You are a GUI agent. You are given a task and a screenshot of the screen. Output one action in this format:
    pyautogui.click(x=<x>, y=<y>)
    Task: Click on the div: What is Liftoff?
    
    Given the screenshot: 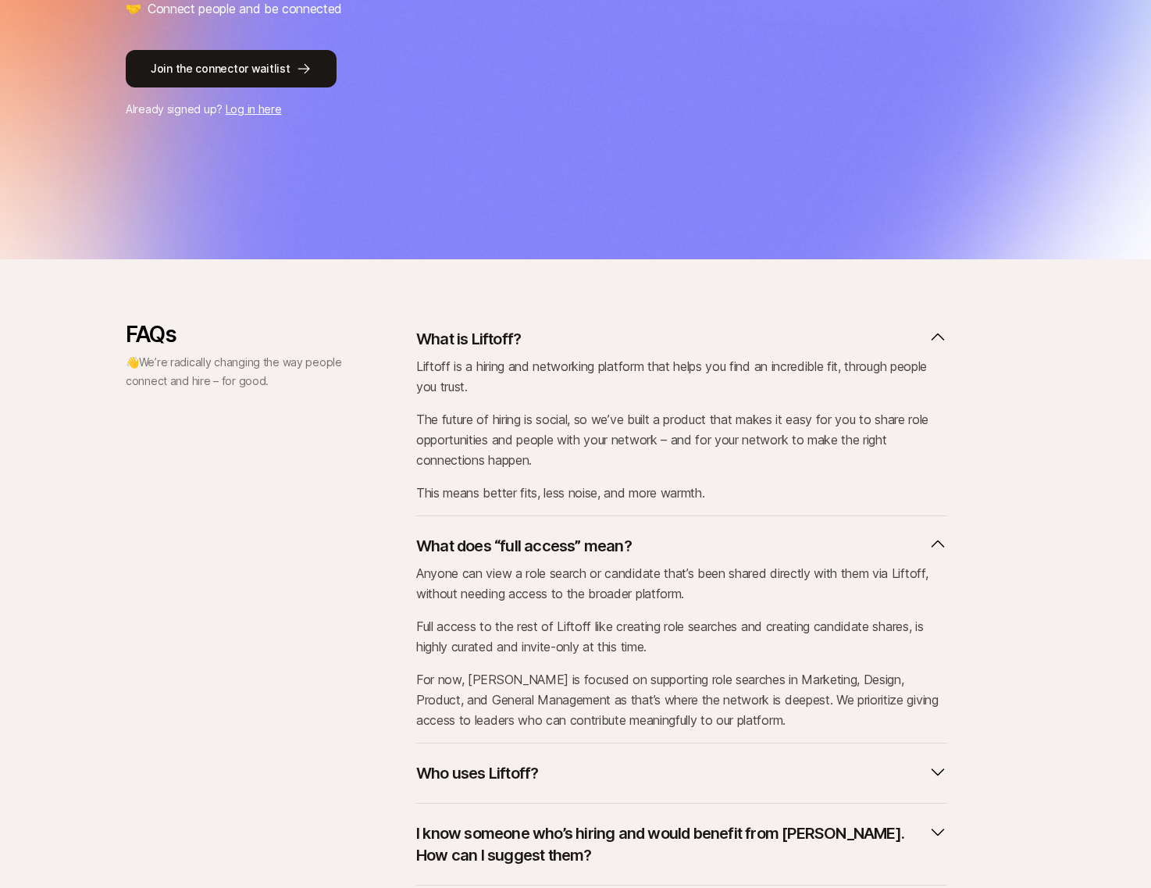 What is the action you would take?
    pyautogui.click(x=682, y=430)
    